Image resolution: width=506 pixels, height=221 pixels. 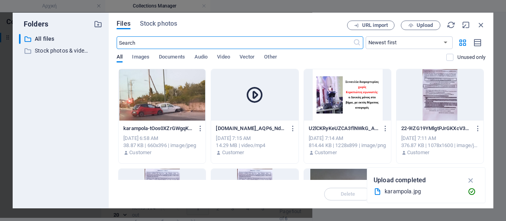 What do you see at coordinates (347, 145) in the screenshot?
I see `div: 814.44 KB | 1228x899 | image/png` at bounding box center [347, 145].